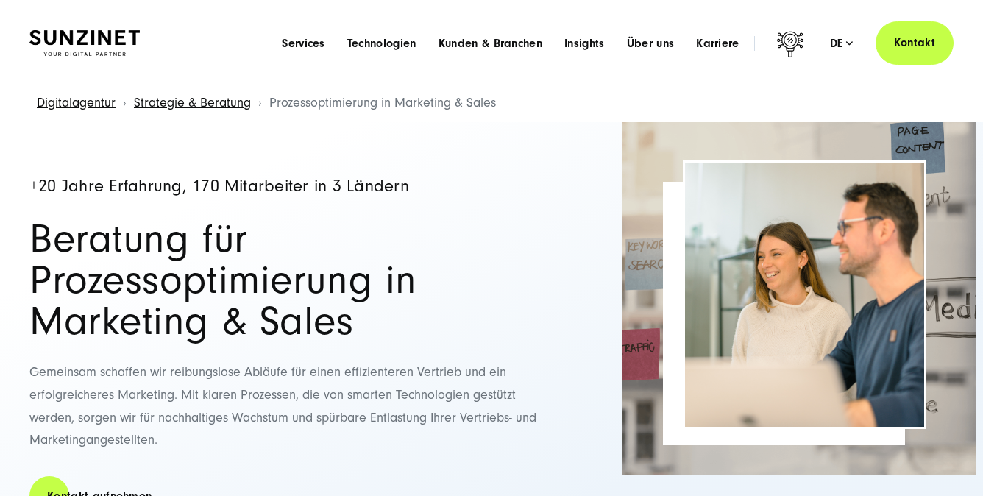 The image size is (983, 496). What do you see at coordinates (192, 102) in the screenshot?
I see `a: Strategie & Beratung` at bounding box center [192, 102].